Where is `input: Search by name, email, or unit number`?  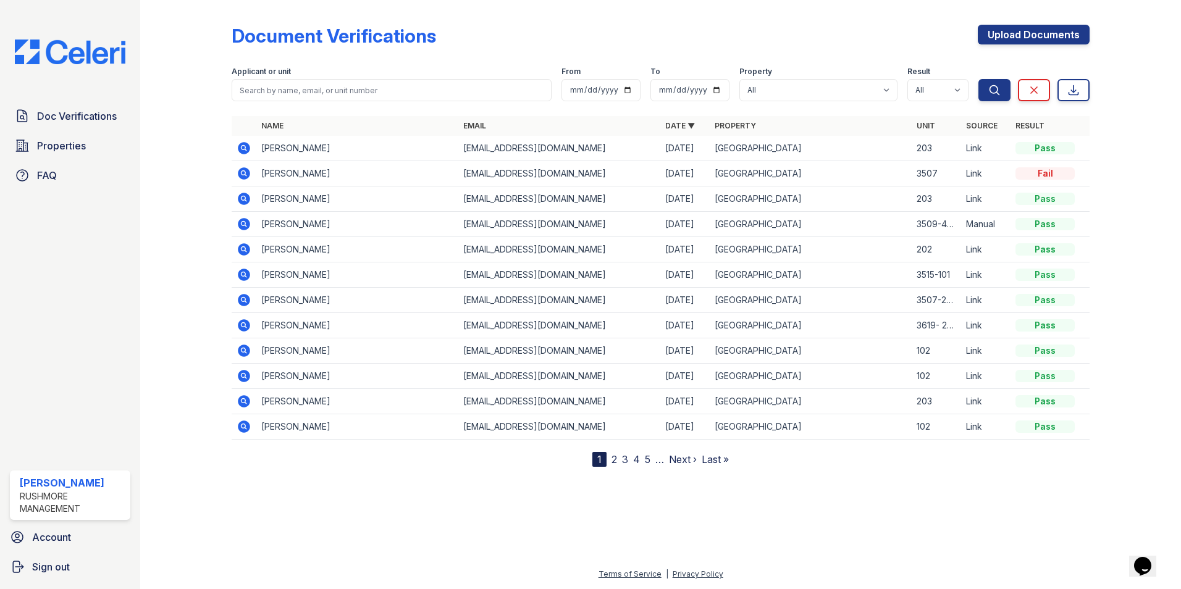
input: Search by name, email, or unit number is located at coordinates (392, 90).